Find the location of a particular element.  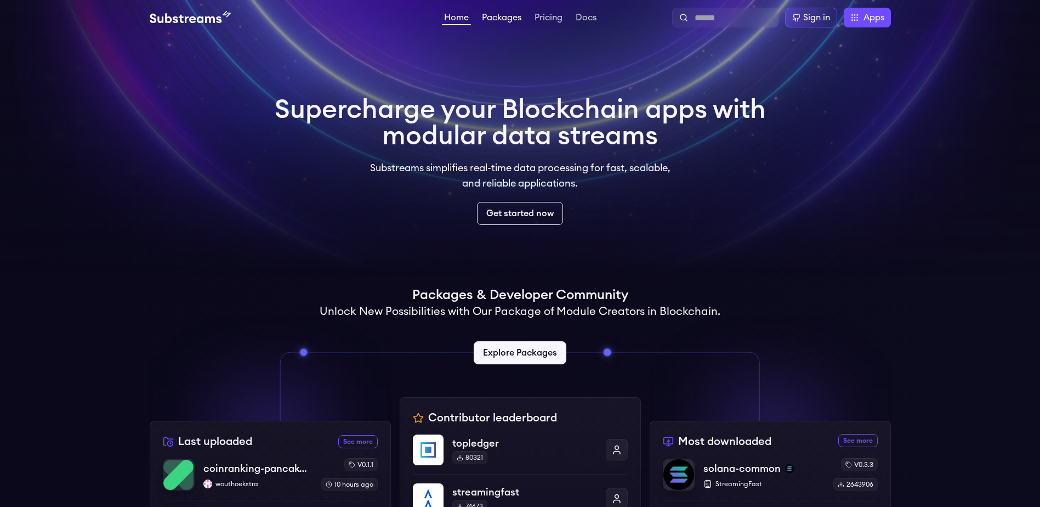

a: See more recently uploaded packages is located at coordinates (358, 441).